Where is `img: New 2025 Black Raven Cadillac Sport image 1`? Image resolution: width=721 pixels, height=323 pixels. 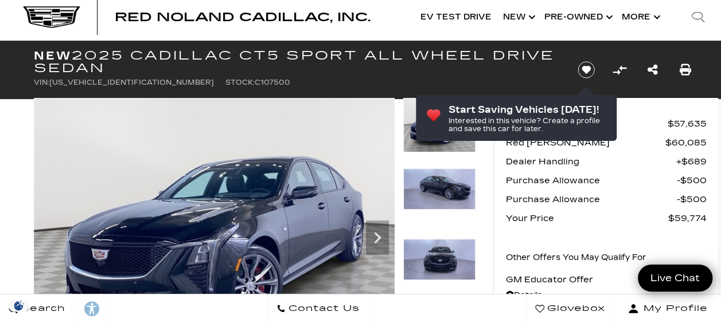
img: New 2025 Black Raven Cadillac Sport image 1 is located at coordinates (439, 125).